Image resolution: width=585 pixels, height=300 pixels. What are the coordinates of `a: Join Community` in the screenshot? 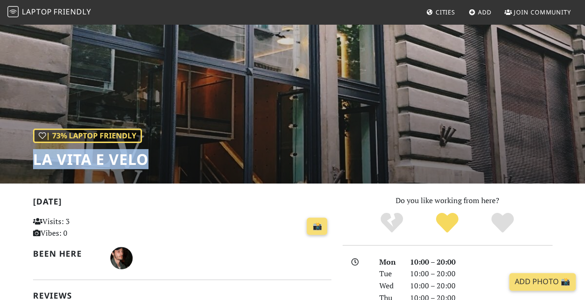 It's located at (538, 12).